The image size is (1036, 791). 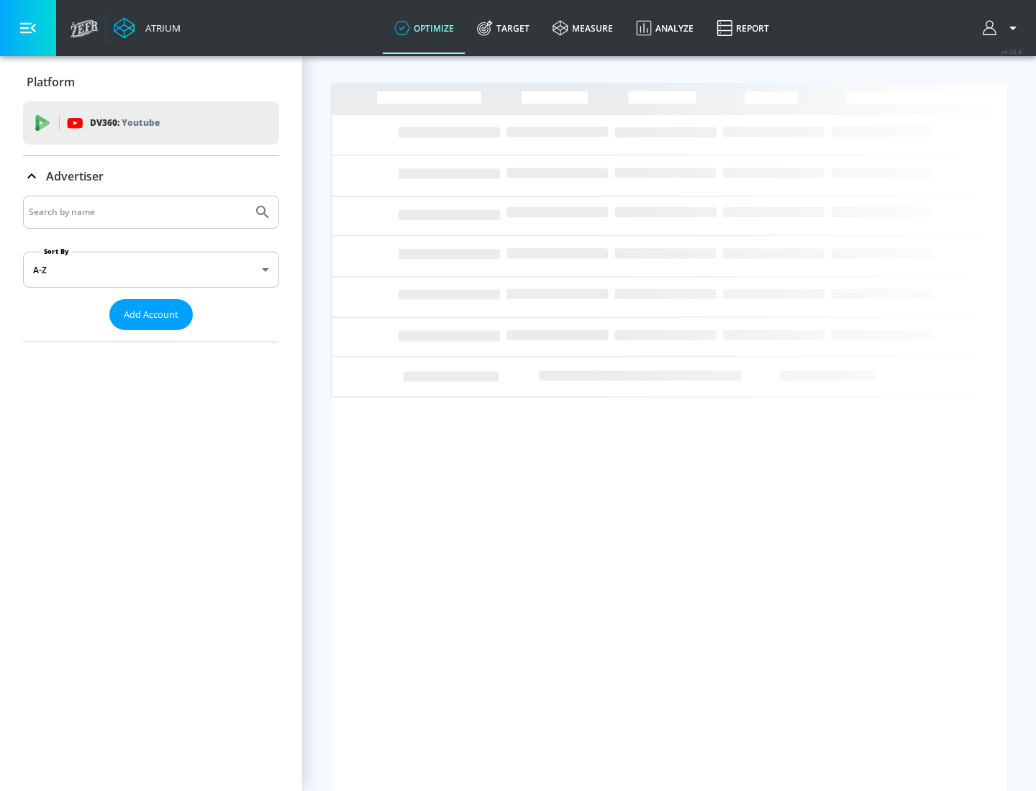 I want to click on div: A-Z, so click(x=151, y=270).